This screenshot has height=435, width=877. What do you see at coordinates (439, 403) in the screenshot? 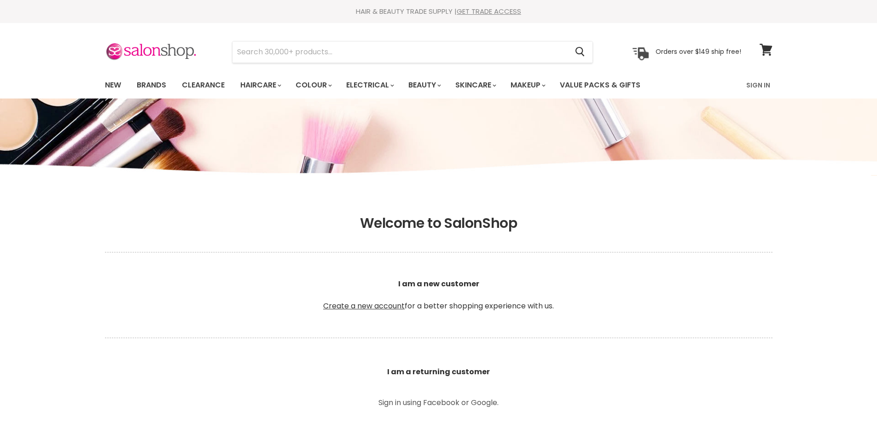
I see `p: Sign in using Facebook or Google.` at bounding box center [439, 403].